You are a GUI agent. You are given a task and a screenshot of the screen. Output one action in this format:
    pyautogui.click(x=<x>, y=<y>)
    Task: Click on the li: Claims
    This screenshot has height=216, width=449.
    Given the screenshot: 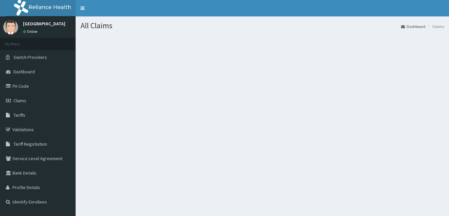 What is the action you would take?
    pyautogui.click(x=435, y=26)
    